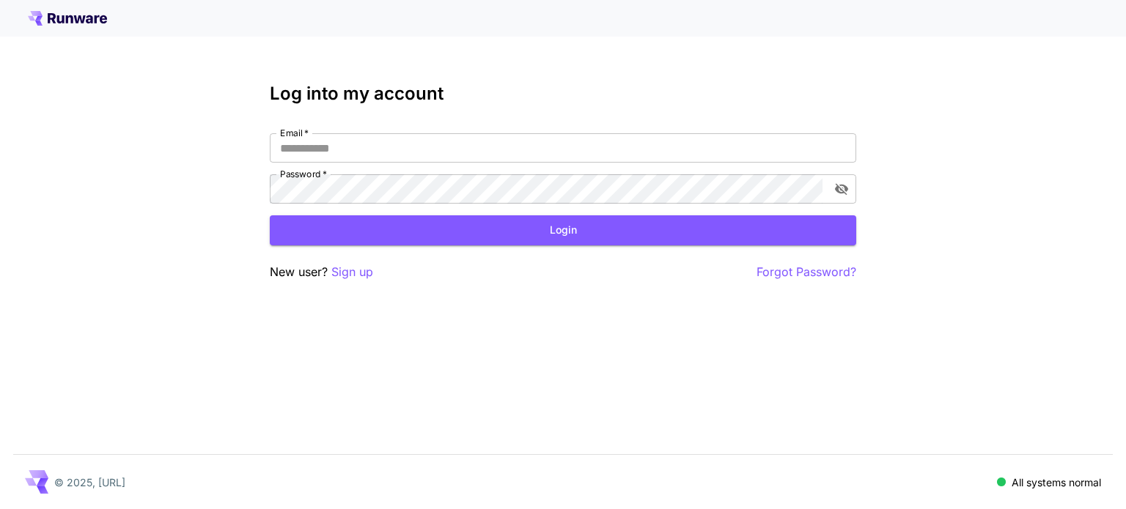  Describe the element at coordinates (352, 272) in the screenshot. I see `button: Sign up` at that location.